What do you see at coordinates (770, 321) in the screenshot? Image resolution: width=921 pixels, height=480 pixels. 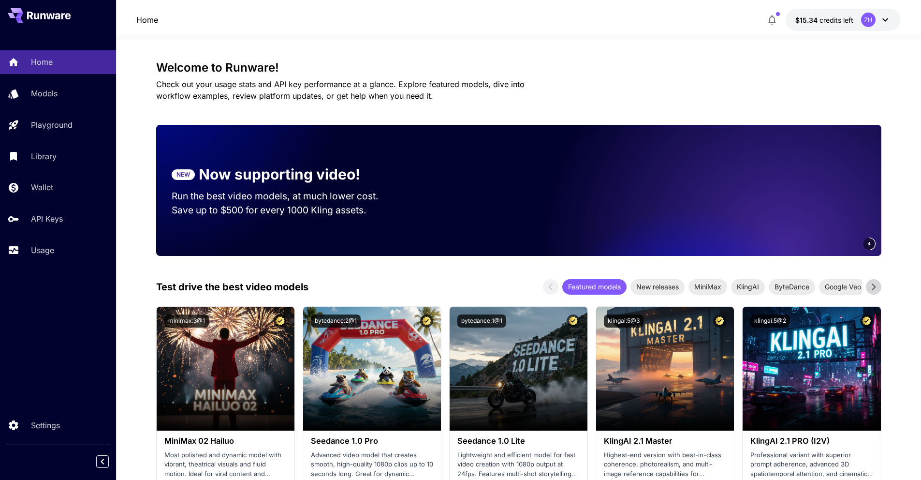 I see `button: klingai:5@2` at bounding box center [770, 321].